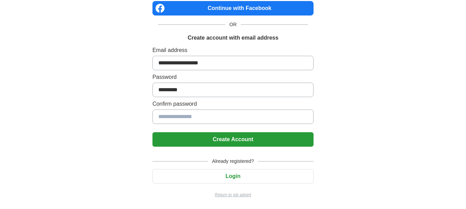  What do you see at coordinates (233, 38) in the screenshot?
I see `h1: Create account with email address` at bounding box center [233, 38].